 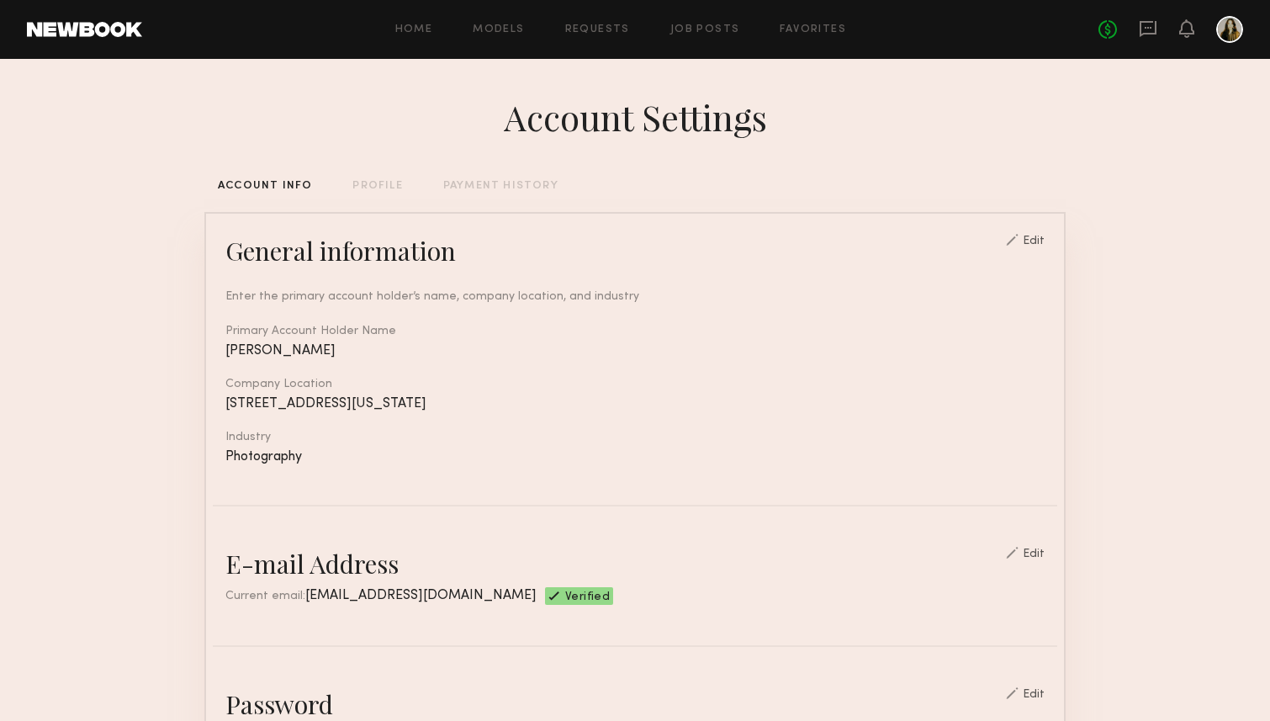 What do you see at coordinates (635, 331) in the screenshot?
I see `div: Primary Account Holder Name` at bounding box center [635, 331].